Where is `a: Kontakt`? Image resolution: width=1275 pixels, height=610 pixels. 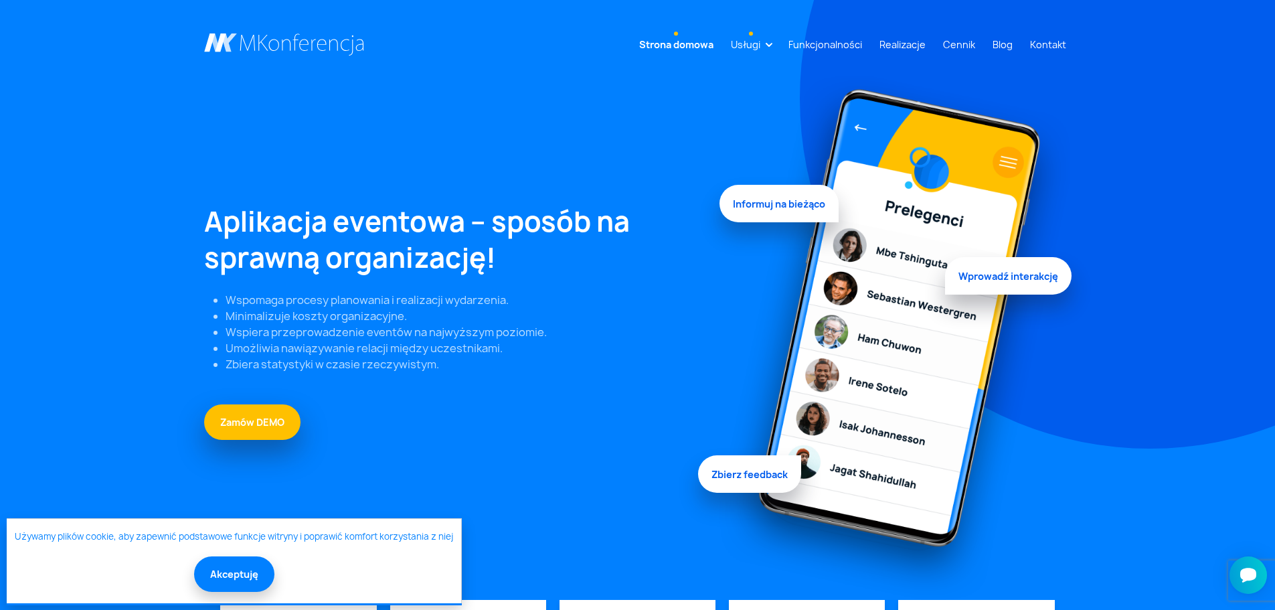
a: Kontakt is located at coordinates (1048, 44).